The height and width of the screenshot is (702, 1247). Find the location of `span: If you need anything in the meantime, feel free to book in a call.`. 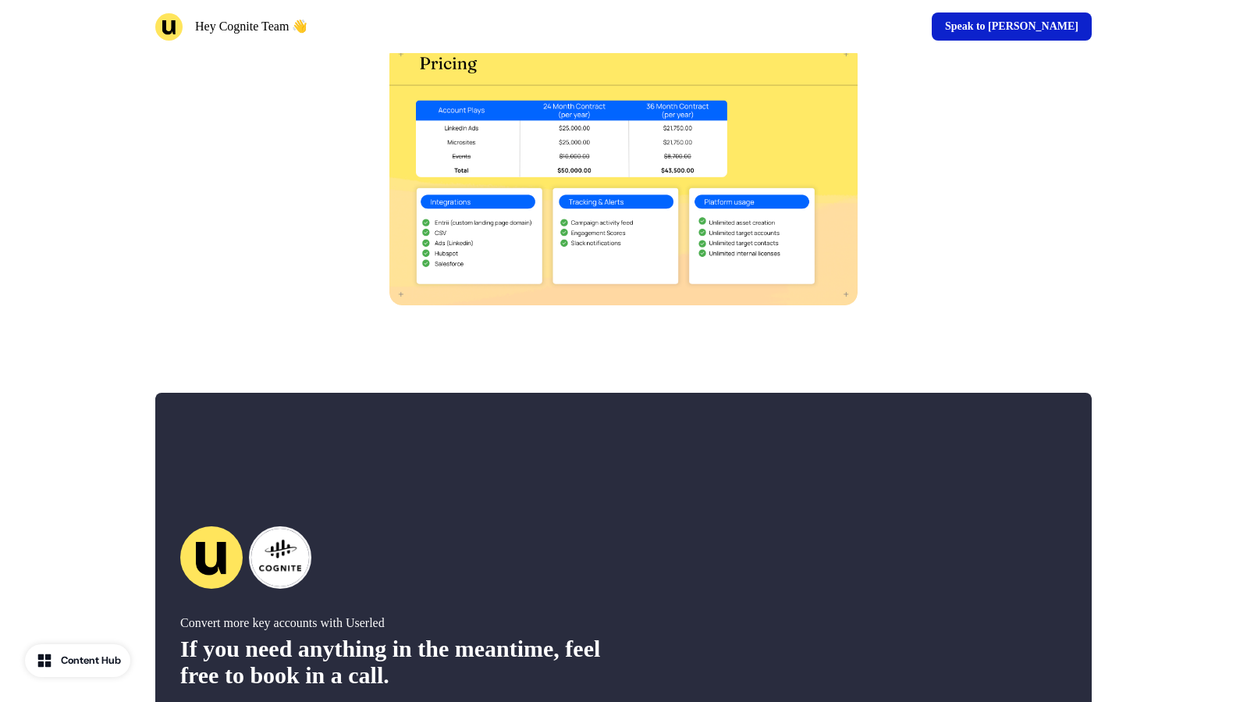

span: If you need anything in the meantime, feel free to book in a call. is located at coordinates (390, 661).